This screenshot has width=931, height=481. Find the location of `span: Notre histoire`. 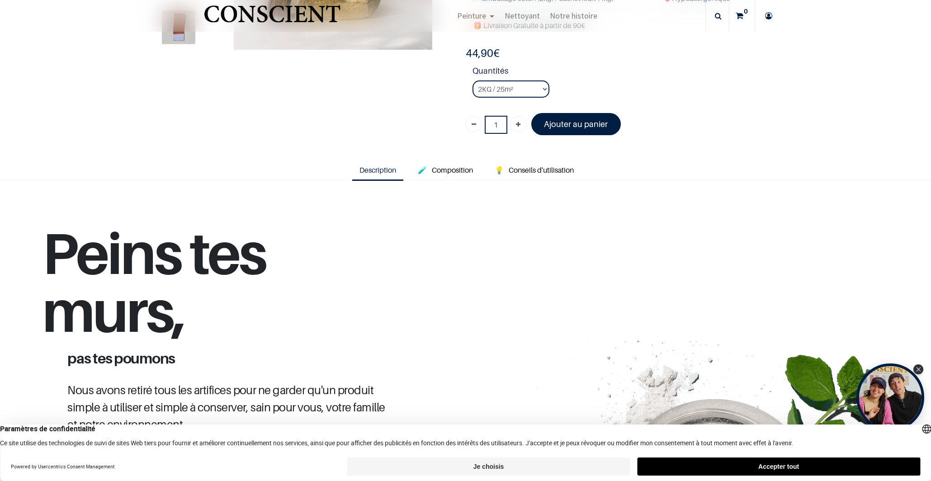

span: Notre histoire is located at coordinates (573, 15).